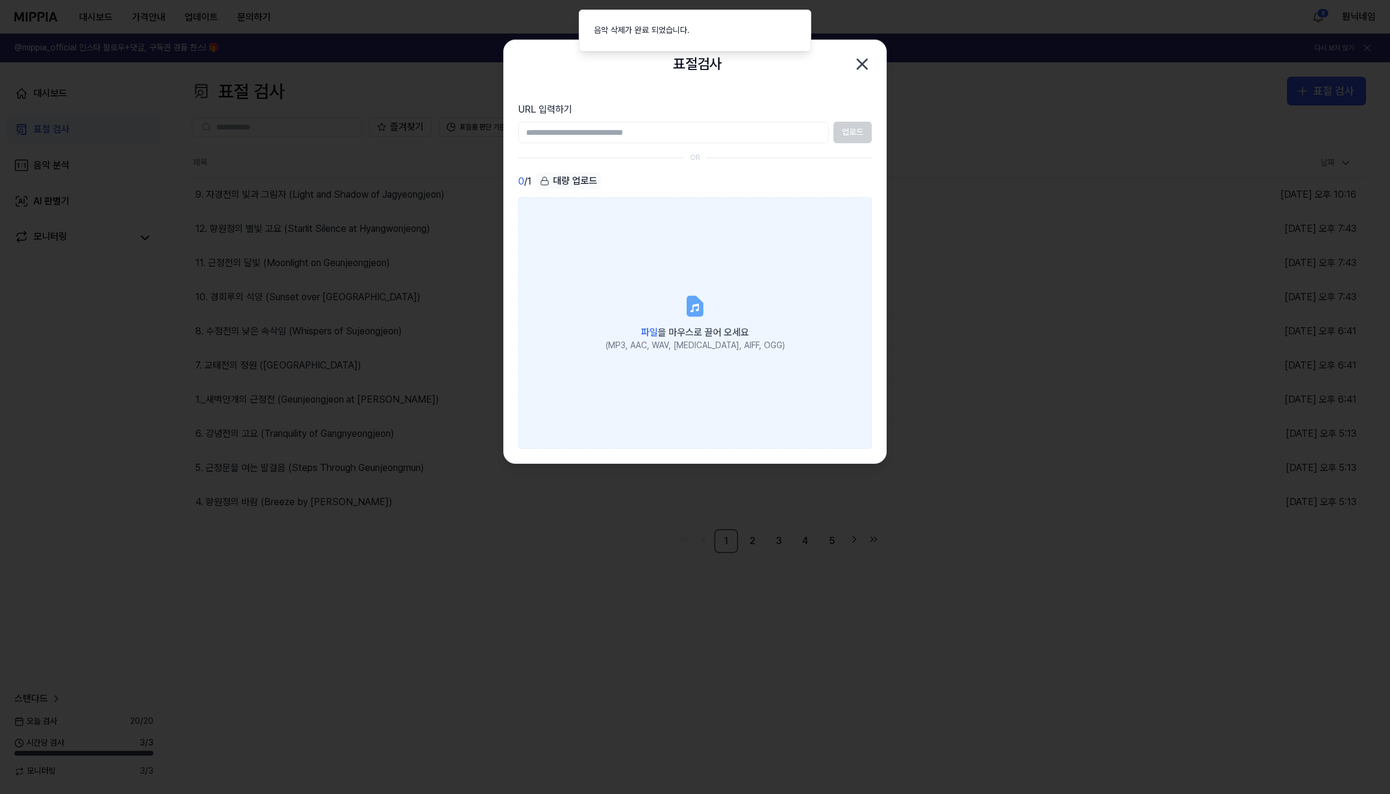  Describe the element at coordinates (695, 158) in the screenshot. I see `div: OR` at that location.